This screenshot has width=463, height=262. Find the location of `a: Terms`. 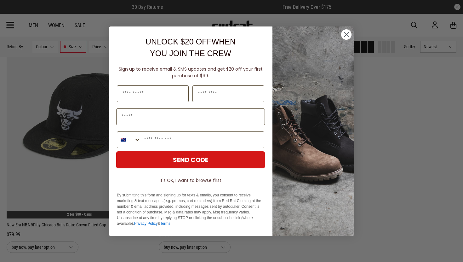

a: Terms is located at coordinates (165, 223).